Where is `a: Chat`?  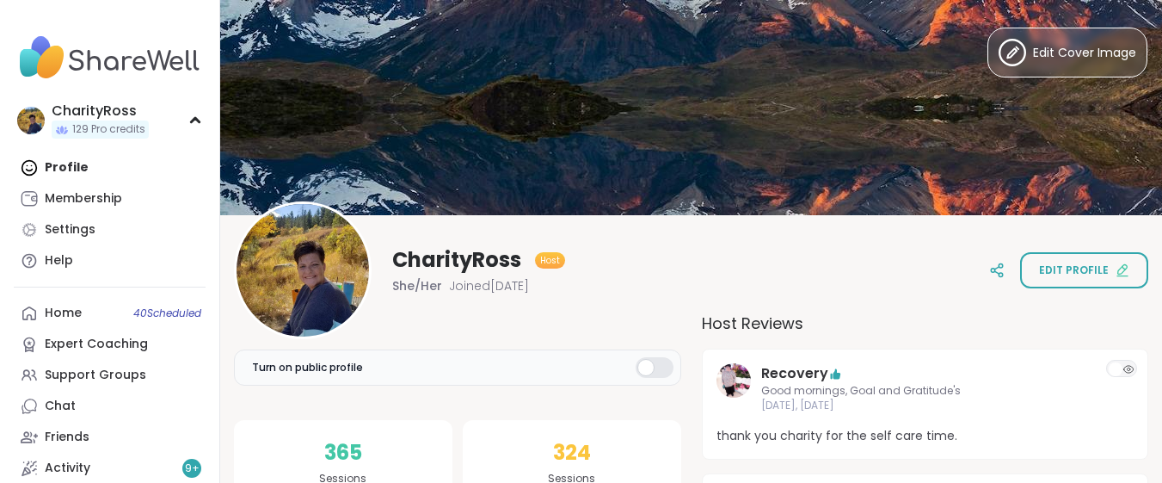
a: Chat is located at coordinates (109, 406).